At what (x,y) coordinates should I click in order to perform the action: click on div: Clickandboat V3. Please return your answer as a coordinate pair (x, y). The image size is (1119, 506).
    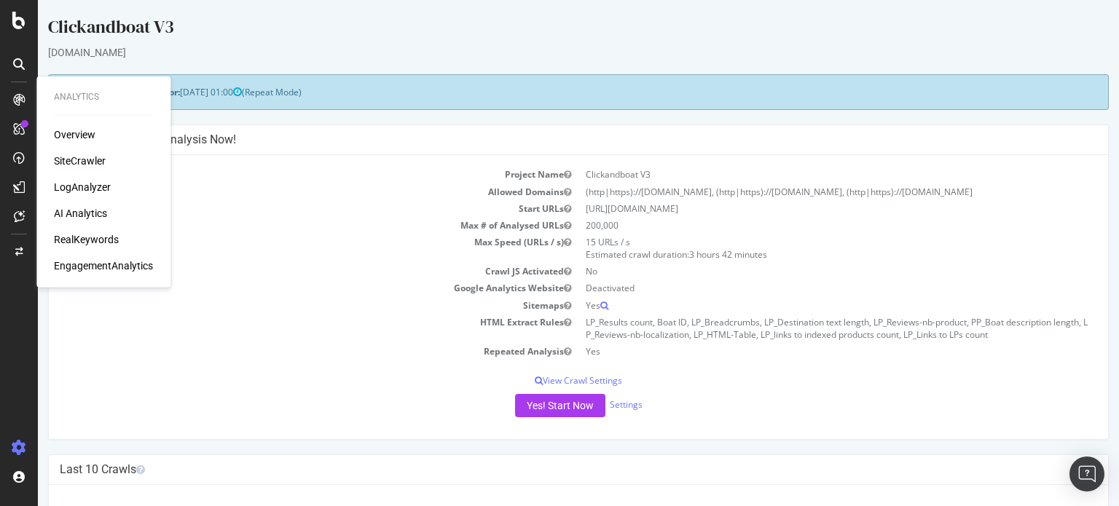
    Looking at the image, I should click on (540, 30).